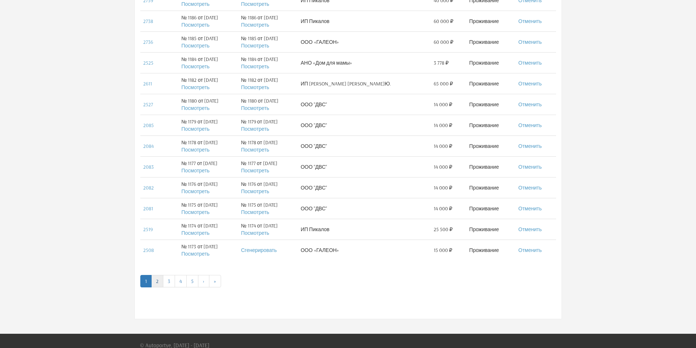 The image size is (696, 348). I want to click on span: 15 000 ₽, so click(443, 250).